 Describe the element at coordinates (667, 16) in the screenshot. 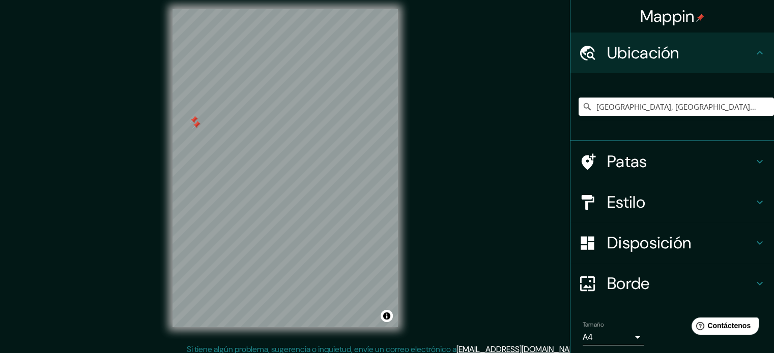

I see `font: Mappin` at that location.